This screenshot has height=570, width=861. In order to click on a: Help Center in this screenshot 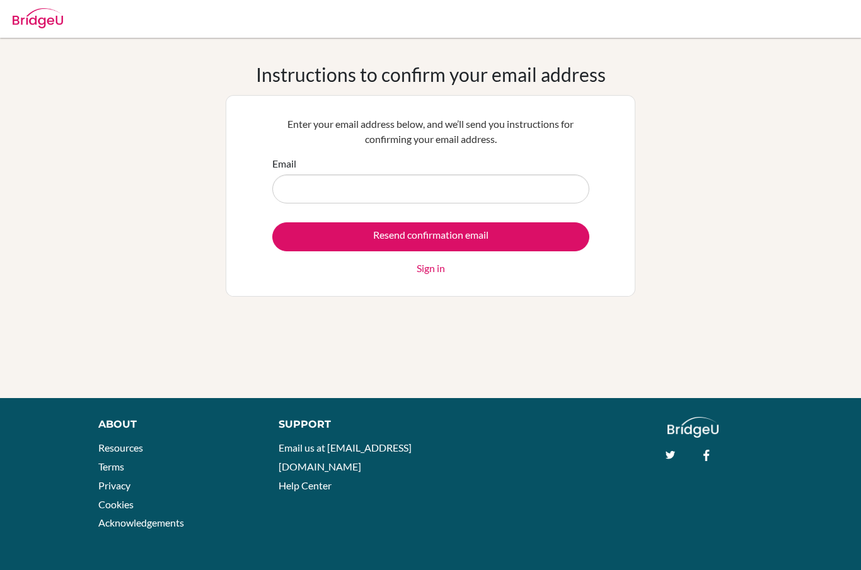, I will do `click(305, 485)`.